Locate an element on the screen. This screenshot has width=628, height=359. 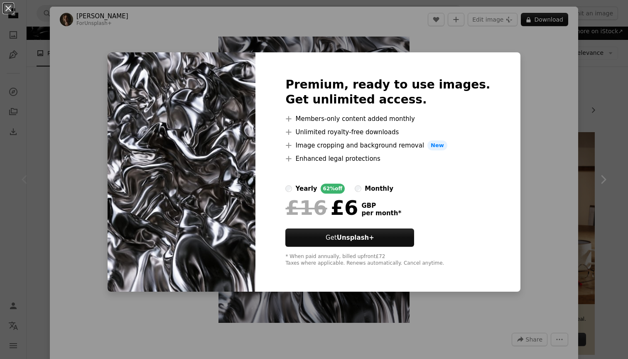
strong: Unsplash+ is located at coordinates (356, 238).